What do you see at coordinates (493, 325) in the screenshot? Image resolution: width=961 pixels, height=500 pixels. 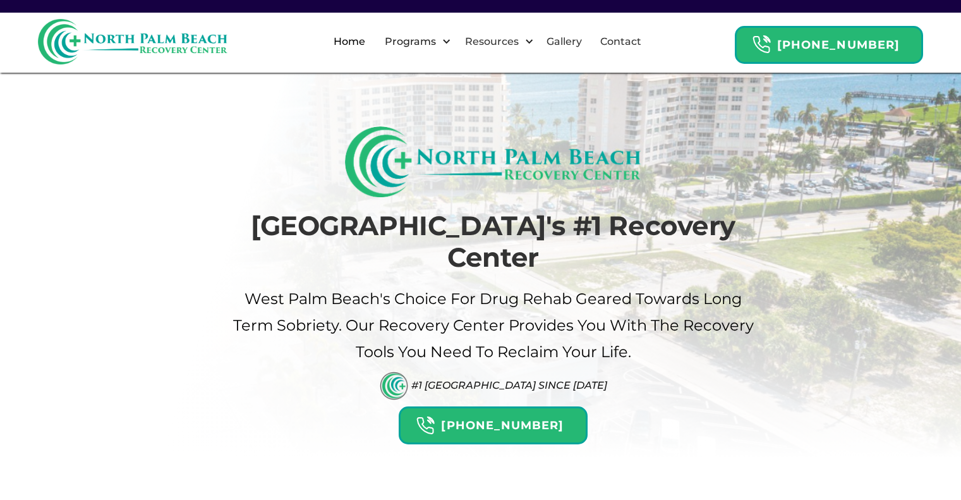 I see `p: West palm beach's Choice For drug Rehab Geared Towards Long term sobriety. Our Recovery Center pr...` at bounding box center [493, 325].